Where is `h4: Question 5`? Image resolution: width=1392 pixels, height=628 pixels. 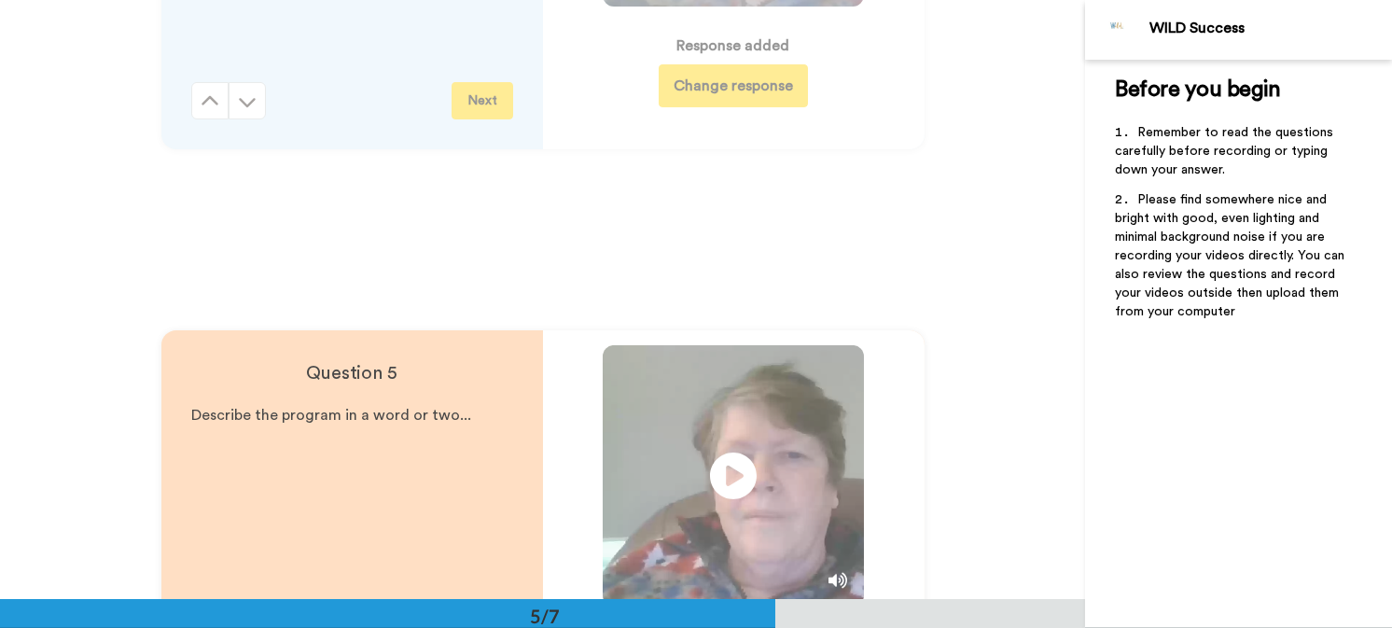 h4: Question 5 is located at coordinates (352, 373).